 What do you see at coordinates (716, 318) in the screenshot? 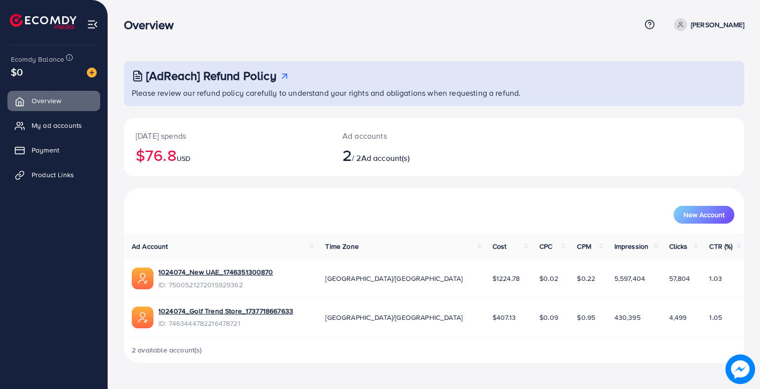
I see `span: 1.05` at bounding box center [716, 318].